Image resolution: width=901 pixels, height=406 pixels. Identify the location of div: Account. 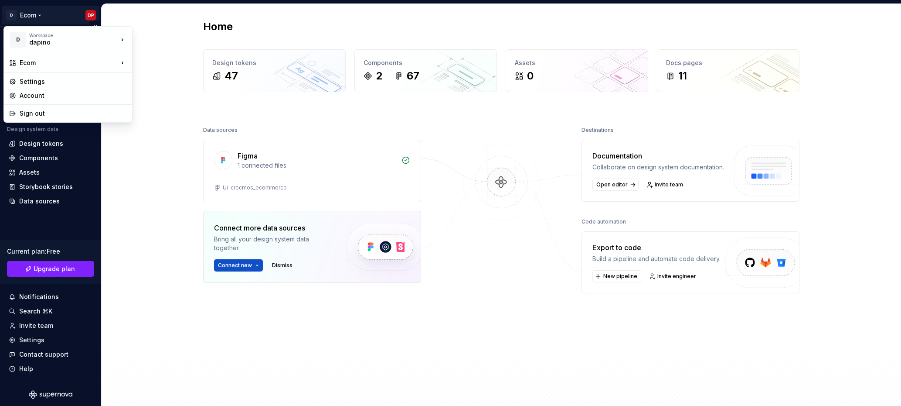
(73, 96).